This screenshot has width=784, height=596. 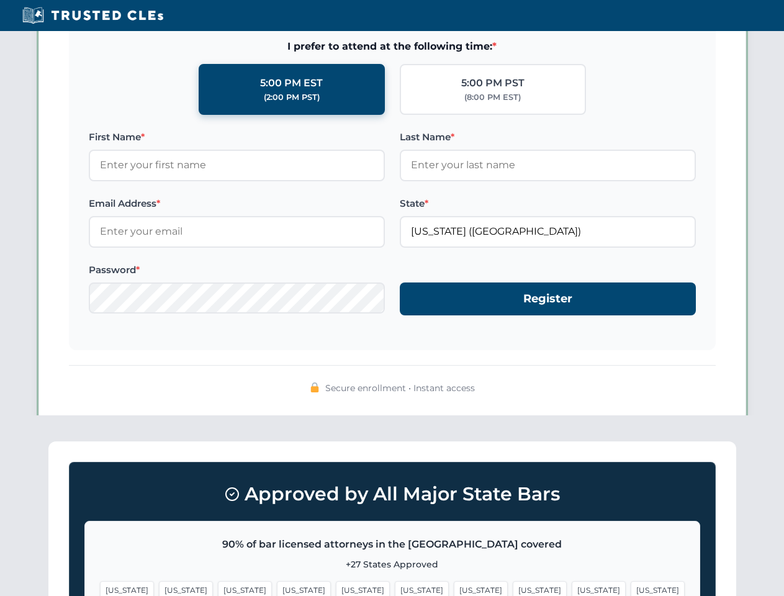 I want to click on div: 5:00 PM EST, so click(x=291, y=83).